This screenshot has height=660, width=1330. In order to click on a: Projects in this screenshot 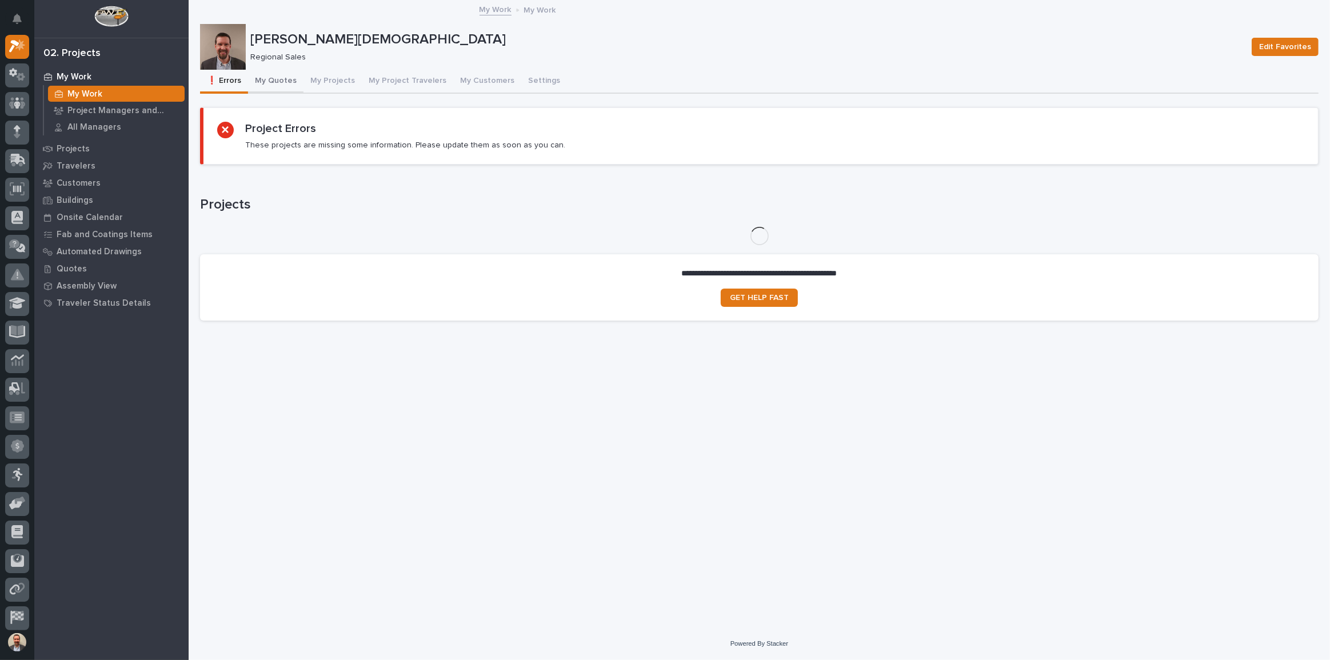, I will do `click(111, 149)`.